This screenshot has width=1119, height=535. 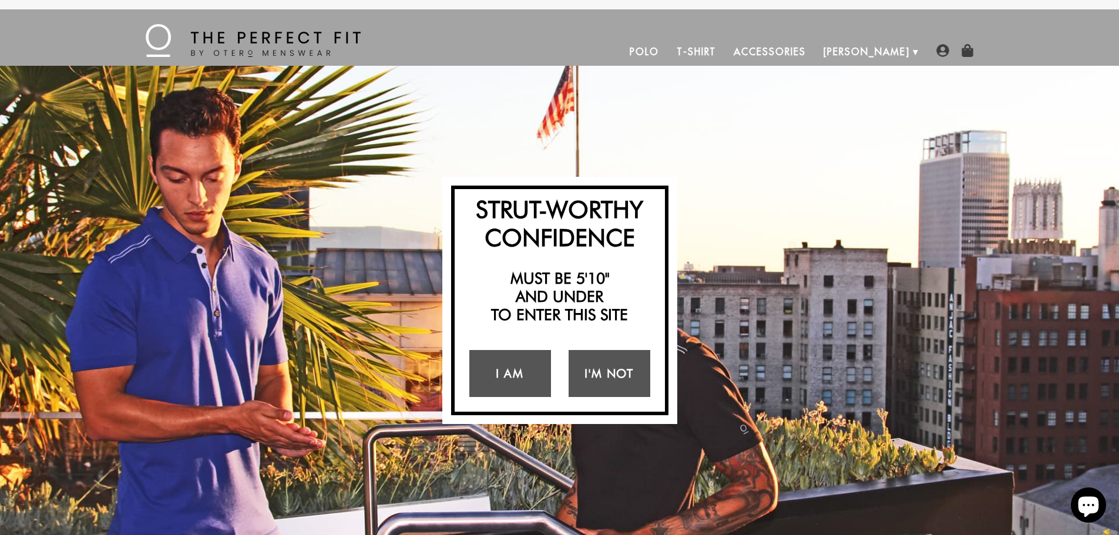 I want to click on h2: Must be 5'10" and under to enter this site, so click(x=560, y=297).